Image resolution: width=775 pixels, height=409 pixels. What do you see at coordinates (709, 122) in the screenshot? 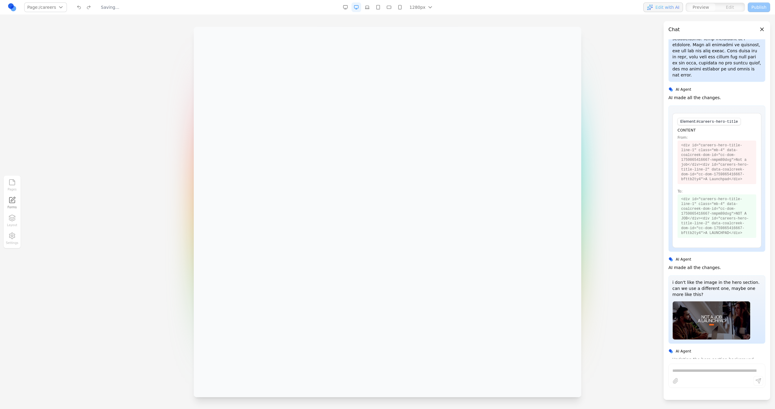
I see `span: Element:` at bounding box center [709, 122].